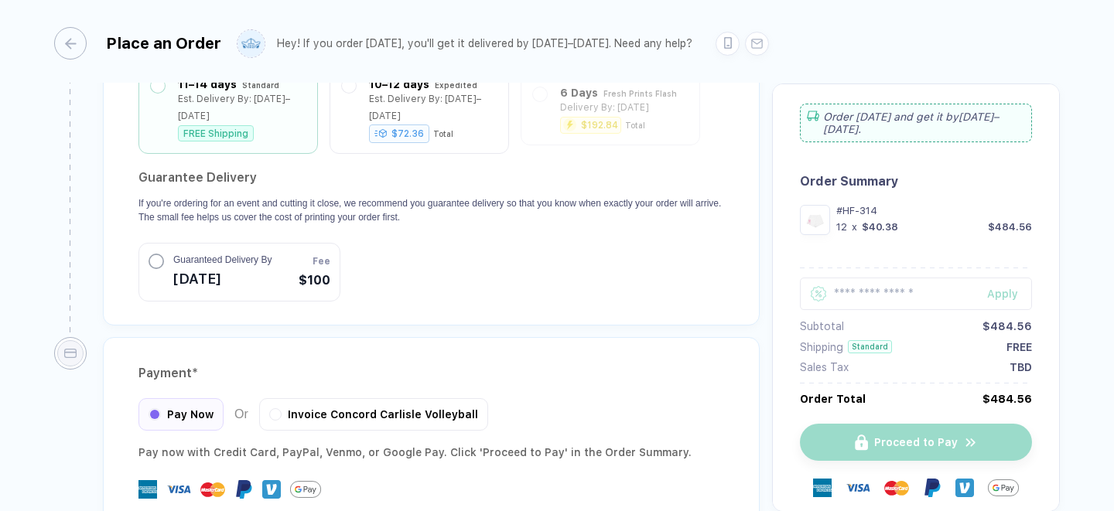 Image resolution: width=1114 pixels, height=511 pixels. I want to click on div: Place an Order, so click(163, 43).